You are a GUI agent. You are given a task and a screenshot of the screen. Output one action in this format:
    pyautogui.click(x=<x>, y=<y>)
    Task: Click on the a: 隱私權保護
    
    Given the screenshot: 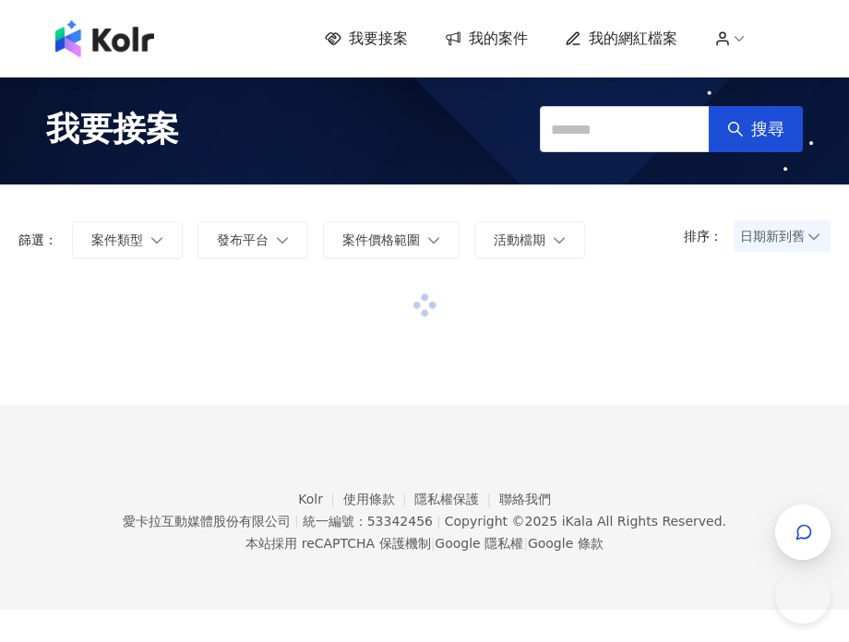 What is the action you would take?
    pyautogui.click(x=457, y=499)
    